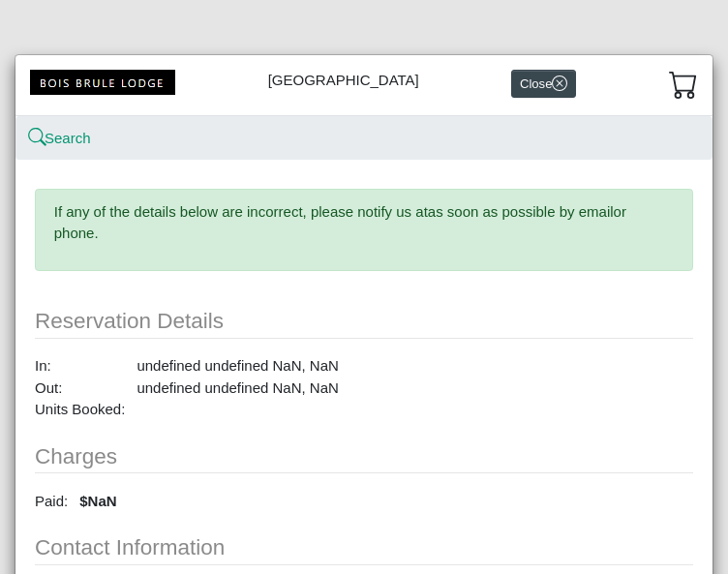 The width and height of the screenshot is (728, 574). What do you see at coordinates (103, 81) in the screenshot?
I see `img: 5f2d1da3-d6c1-42e3-aca3-04e83ea61fed.jpg` at bounding box center [103, 81].